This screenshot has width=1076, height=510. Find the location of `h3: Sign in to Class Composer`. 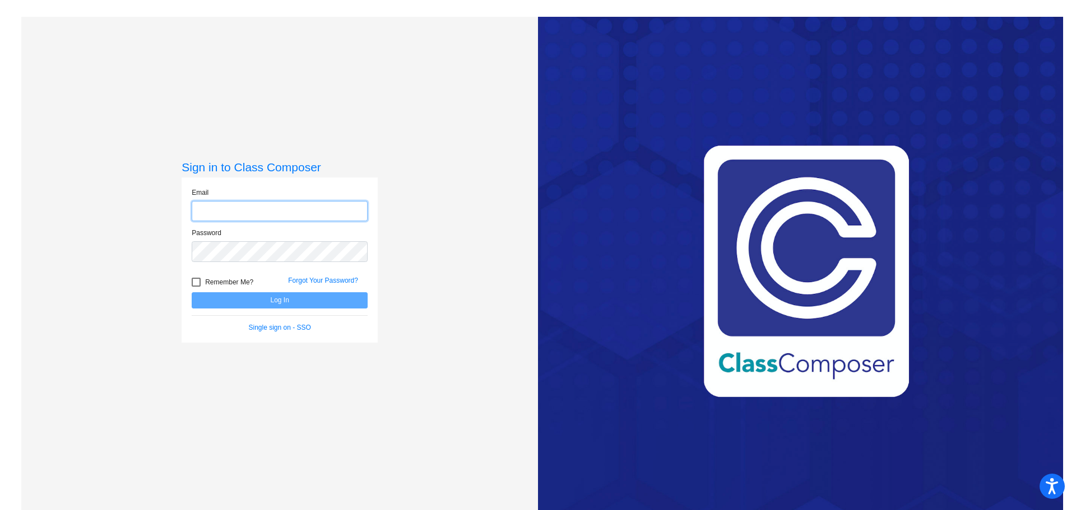

h3: Sign in to Class Composer is located at coordinates (280, 167).